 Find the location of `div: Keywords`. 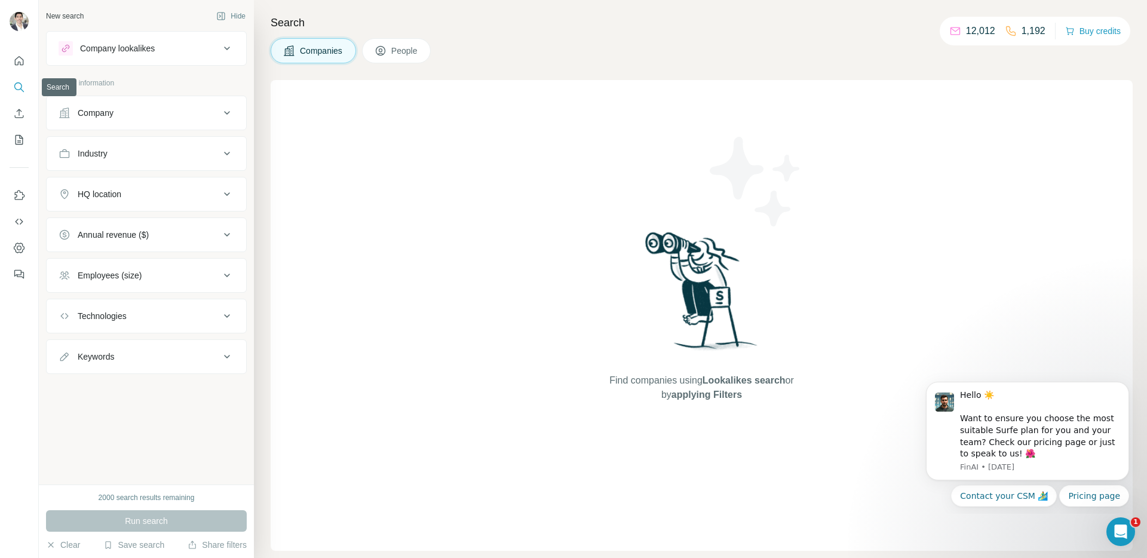

div: Keywords is located at coordinates (96, 357).